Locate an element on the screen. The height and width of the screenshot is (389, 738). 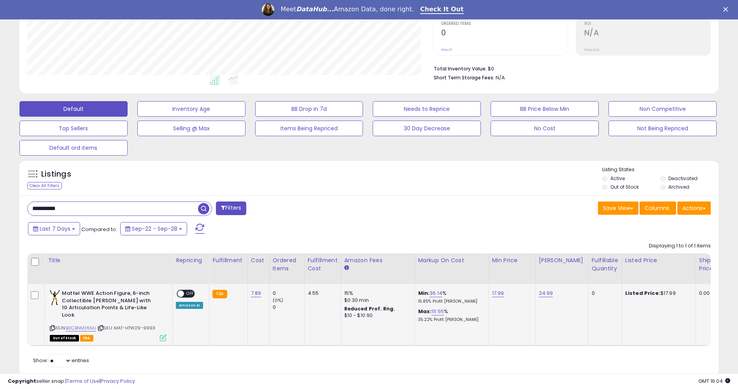
b: Min: is located at coordinates (424, 293).